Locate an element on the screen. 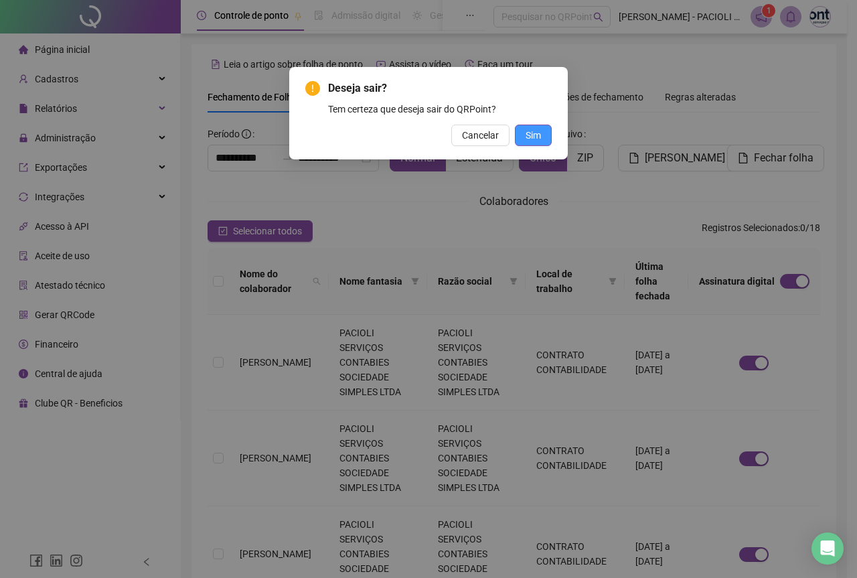 This screenshot has width=857, height=578. button: Sim is located at coordinates (533, 135).